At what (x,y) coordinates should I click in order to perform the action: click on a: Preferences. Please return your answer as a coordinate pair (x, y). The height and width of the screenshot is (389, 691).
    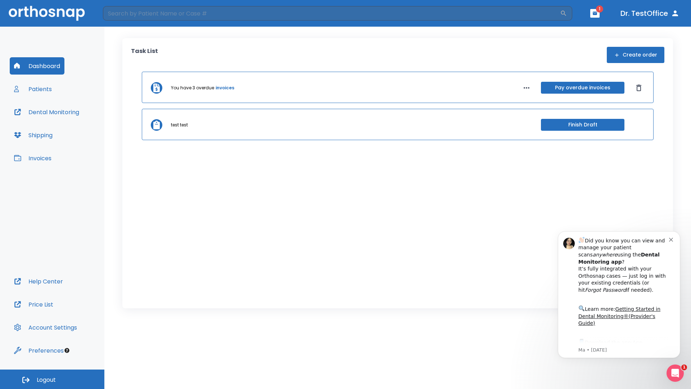
    Looking at the image, I should click on (39, 350).